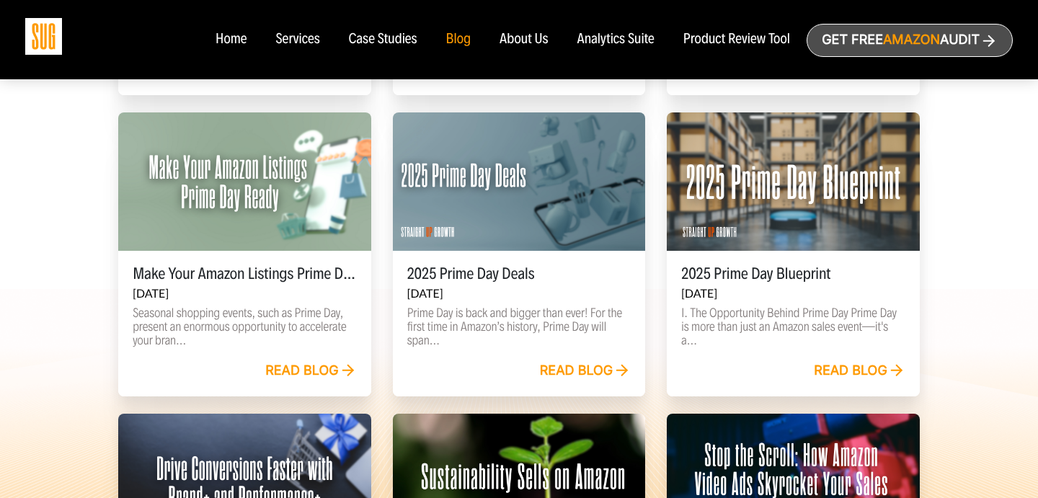 The height and width of the screenshot is (498, 1038). What do you see at coordinates (459, 40) in the screenshot?
I see `a: Blog` at bounding box center [459, 40].